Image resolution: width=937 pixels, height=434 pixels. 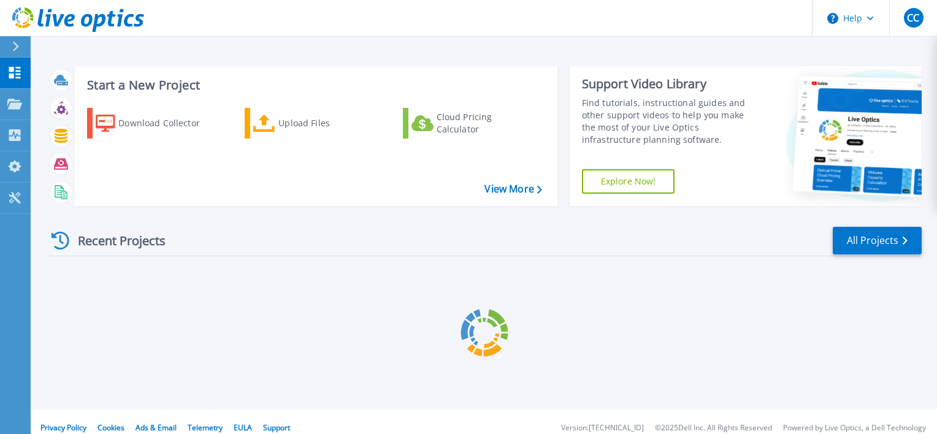 What do you see at coordinates (155, 123) in the screenshot?
I see `a: Download Collector` at bounding box center [155, 123].